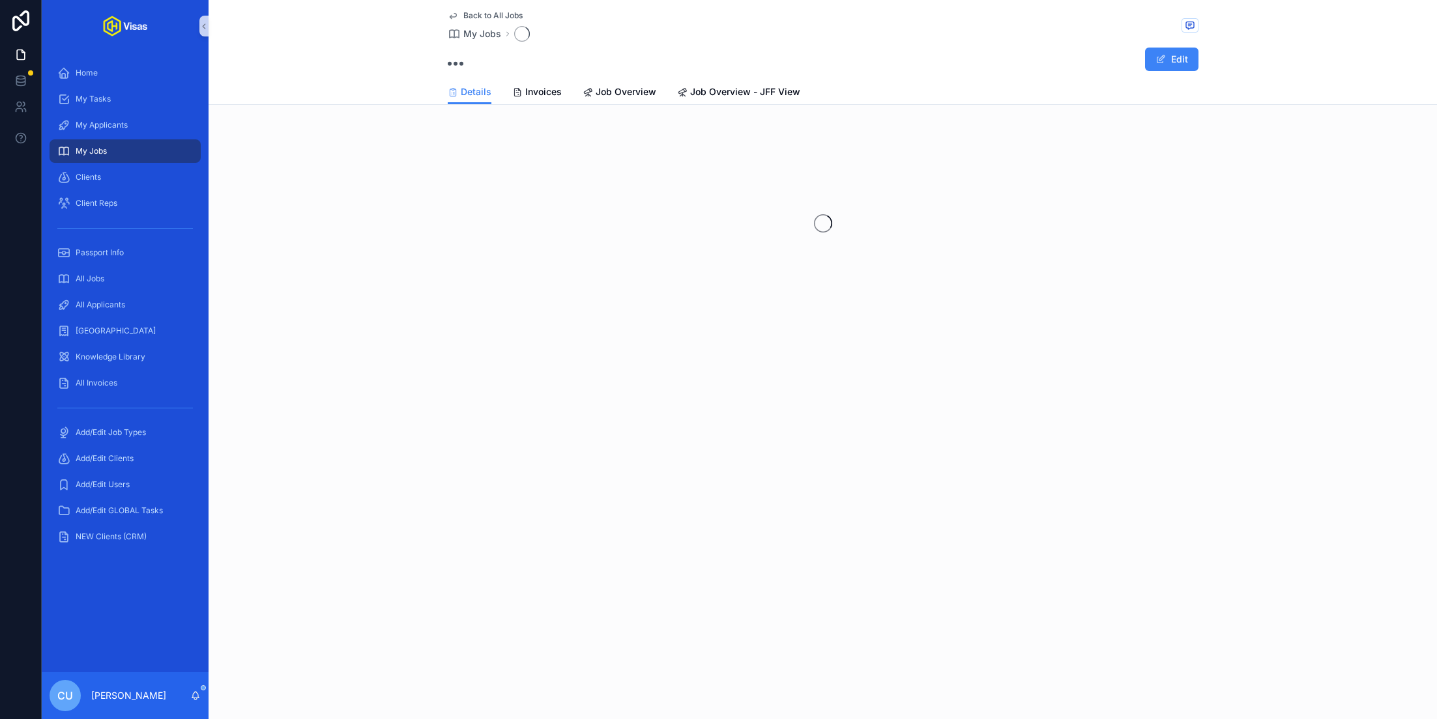 The image size is (1437, 719). What do you see at coordinates (469, 93) in the screenshot?
I see `a: Details` at bounding box center [469, 93].